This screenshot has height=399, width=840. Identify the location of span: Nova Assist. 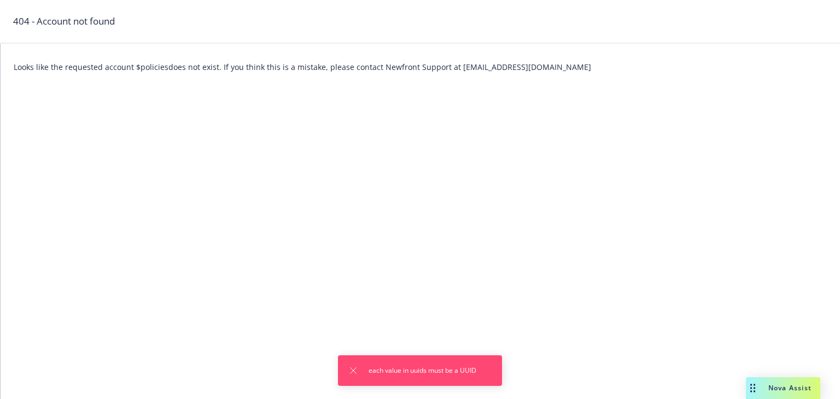
(790, 388).